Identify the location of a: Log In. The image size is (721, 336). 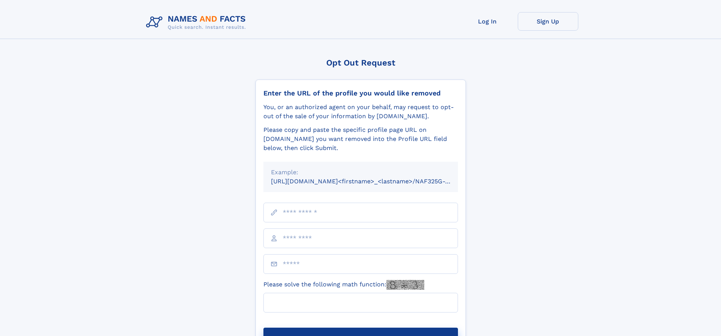
(487, 21).